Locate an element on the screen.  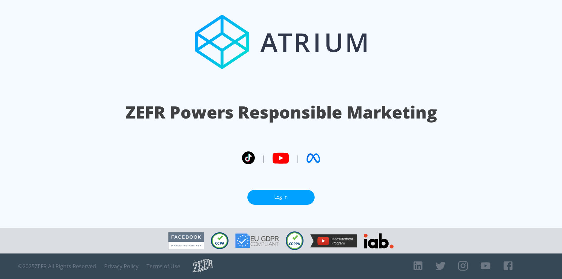
span: © 2025 ZEFR All Rights Reserved is located at coordinates (57, 267).